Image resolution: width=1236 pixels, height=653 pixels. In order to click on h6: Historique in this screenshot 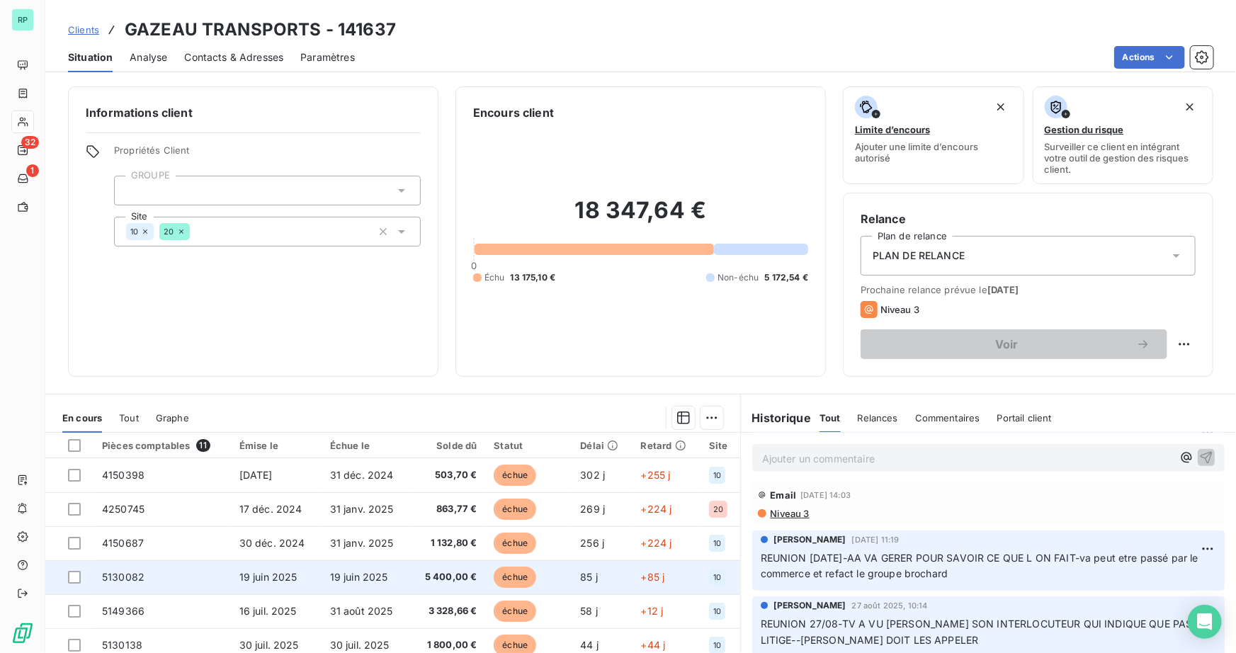, I will do `click(776, 418)`.